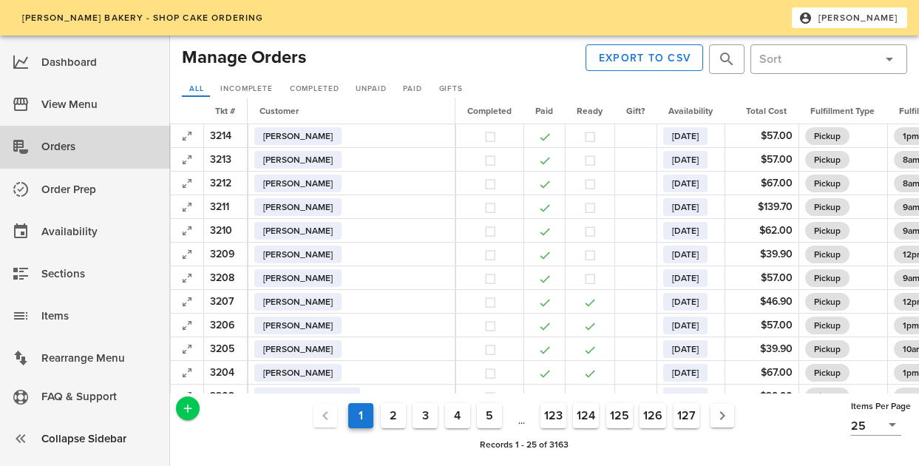 This screenshot has height=466, width=919. I want to click on button: Current Page, Page 1, so click(361, 416).